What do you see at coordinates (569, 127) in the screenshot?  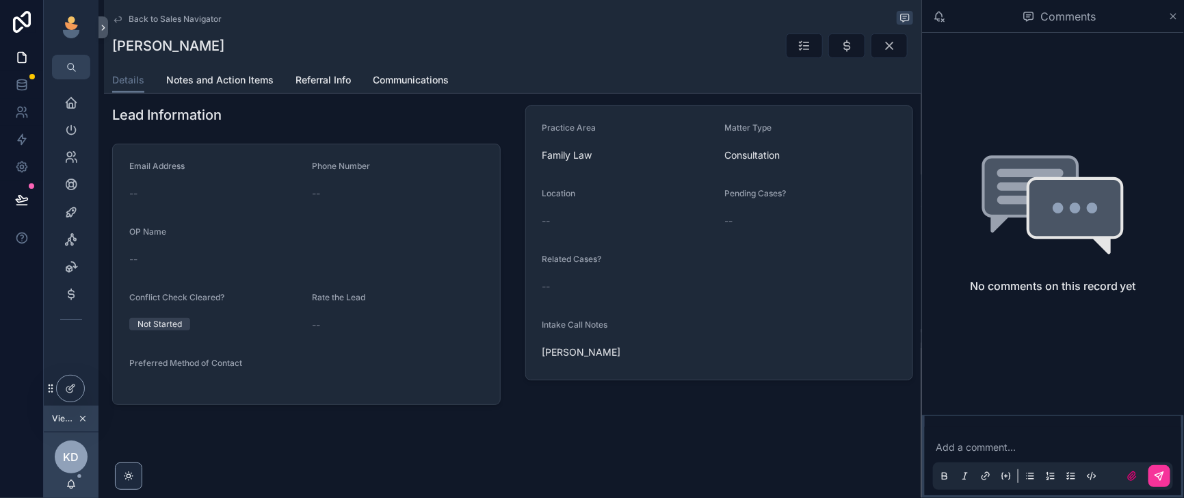 I see `span: Practice Area` at bounding box center [569, 127].